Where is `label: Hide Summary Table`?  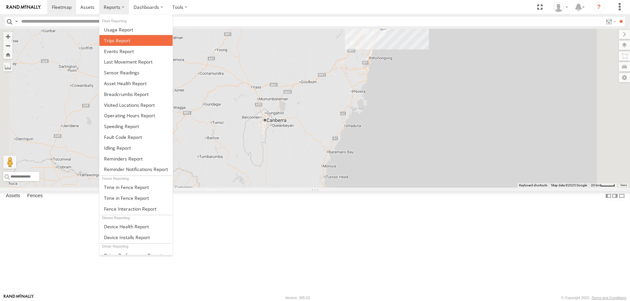 label: Hide Summary Table is located at coordinates (621, 196).